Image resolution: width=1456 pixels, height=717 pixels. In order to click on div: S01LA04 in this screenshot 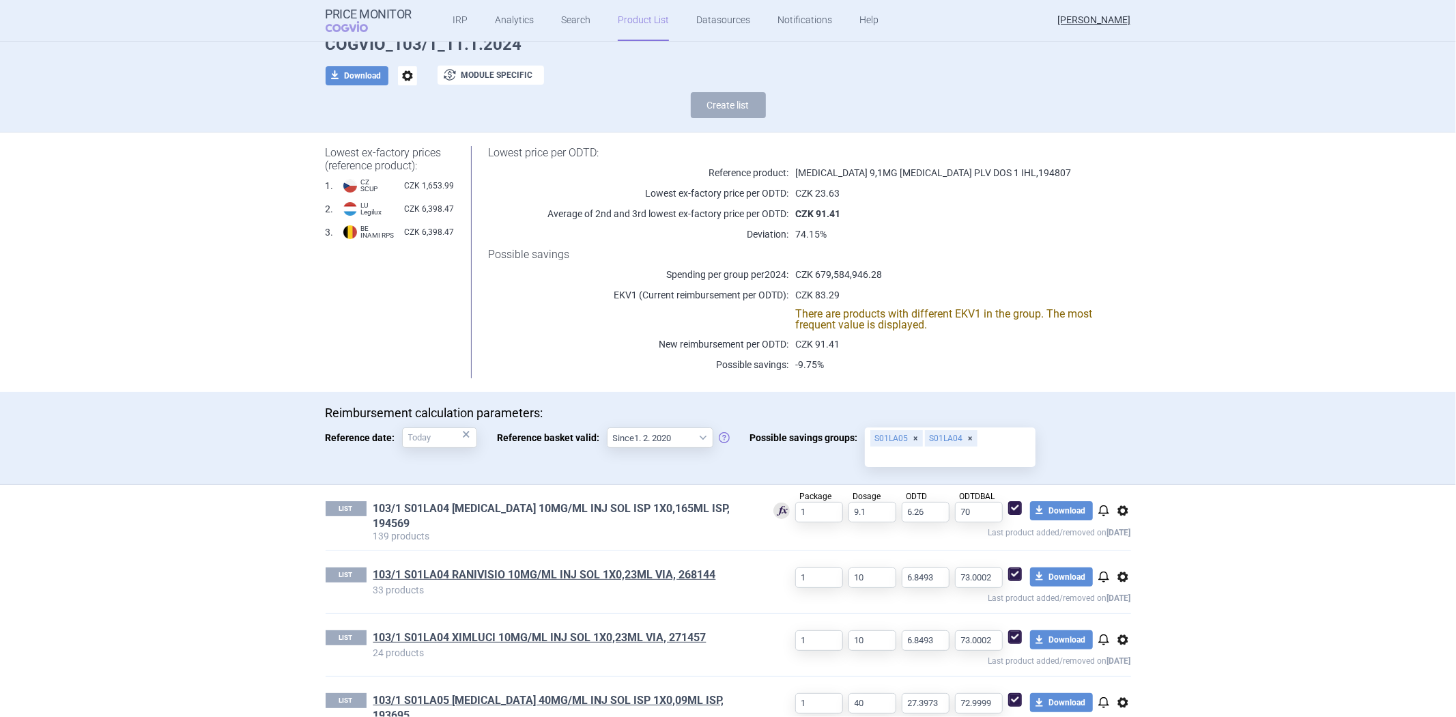, I will do `click(951, 438)`.